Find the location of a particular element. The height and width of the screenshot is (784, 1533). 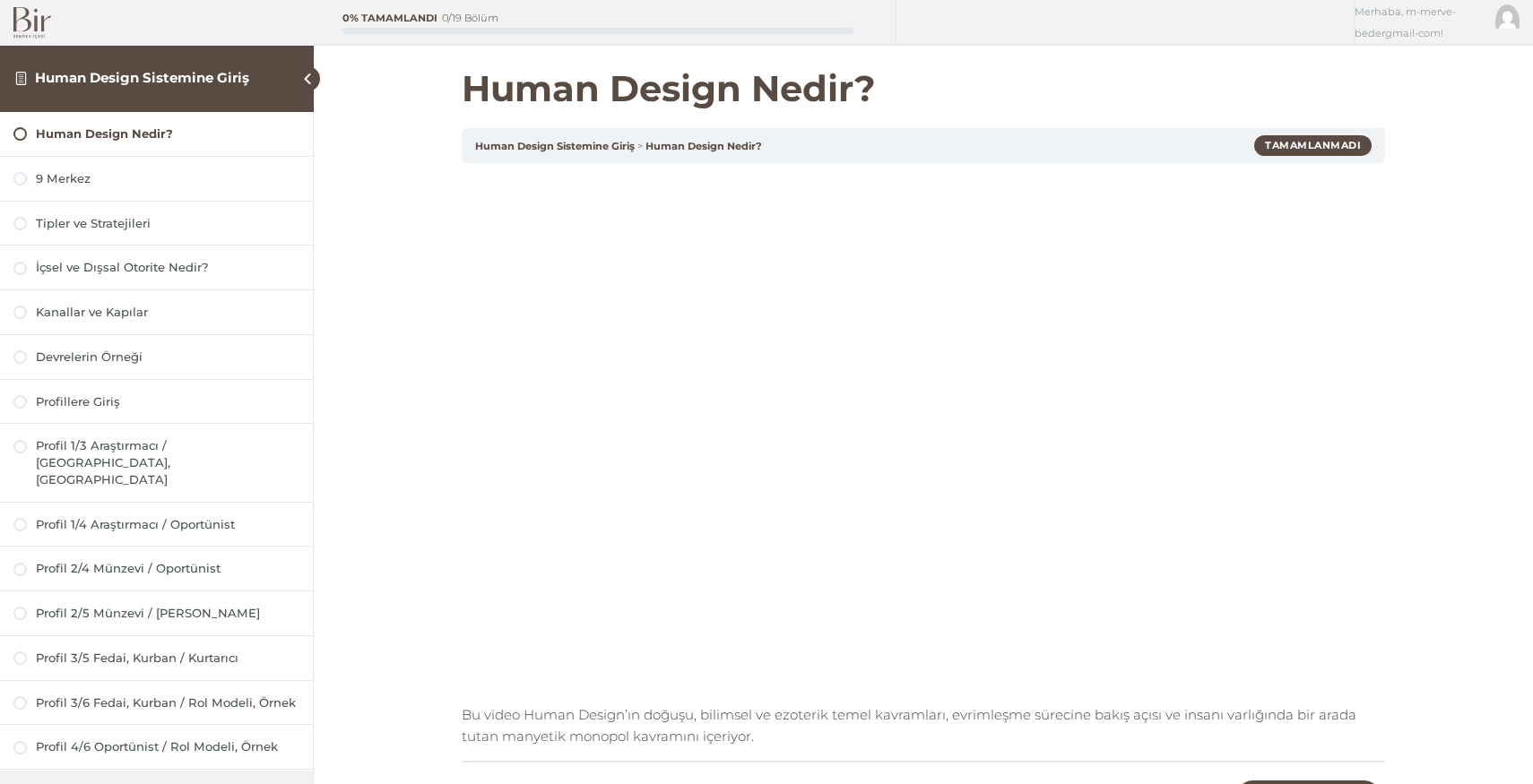

div: 9 Merkez is located at coordinates (168, 179).